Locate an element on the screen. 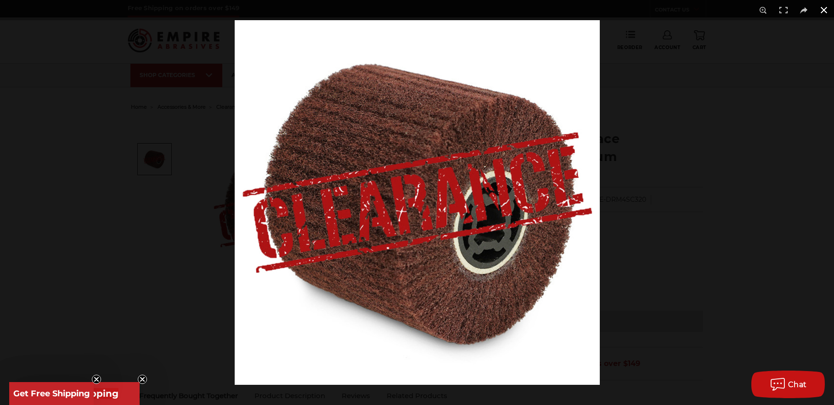 This screenshot has width=834, height=405. span: Chat is located at coordinates (797, 385).